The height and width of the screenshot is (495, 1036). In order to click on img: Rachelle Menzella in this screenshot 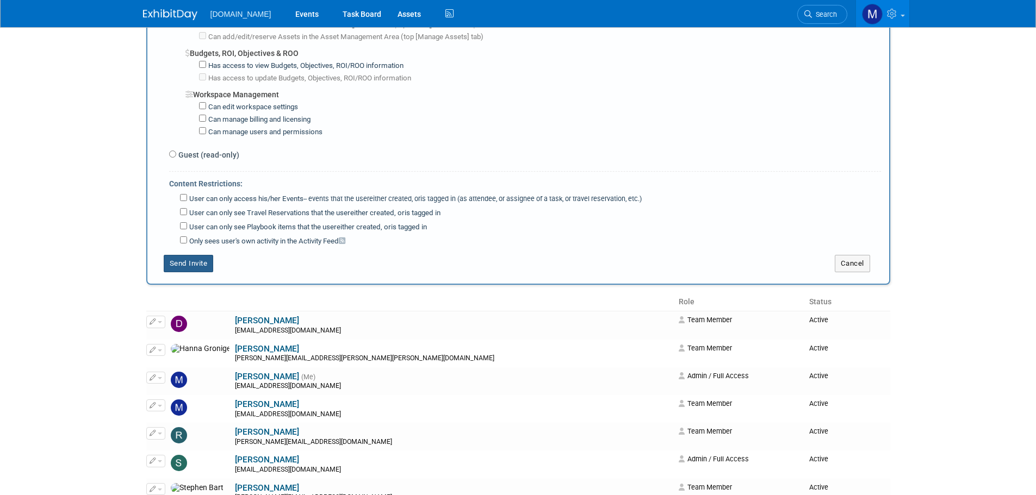, I will do `click(179, 435)`.